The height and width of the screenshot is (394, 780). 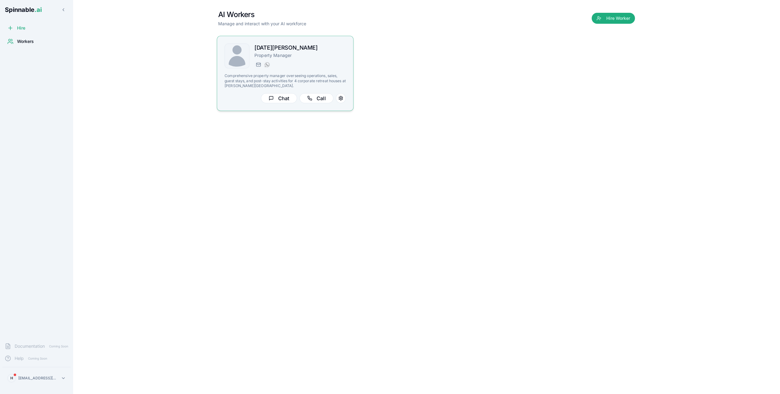 I want to click on p: Comprehensive property manager overseeing operations, sales, guest stays, and post-stay activitie..., so click(x=285, y=81).